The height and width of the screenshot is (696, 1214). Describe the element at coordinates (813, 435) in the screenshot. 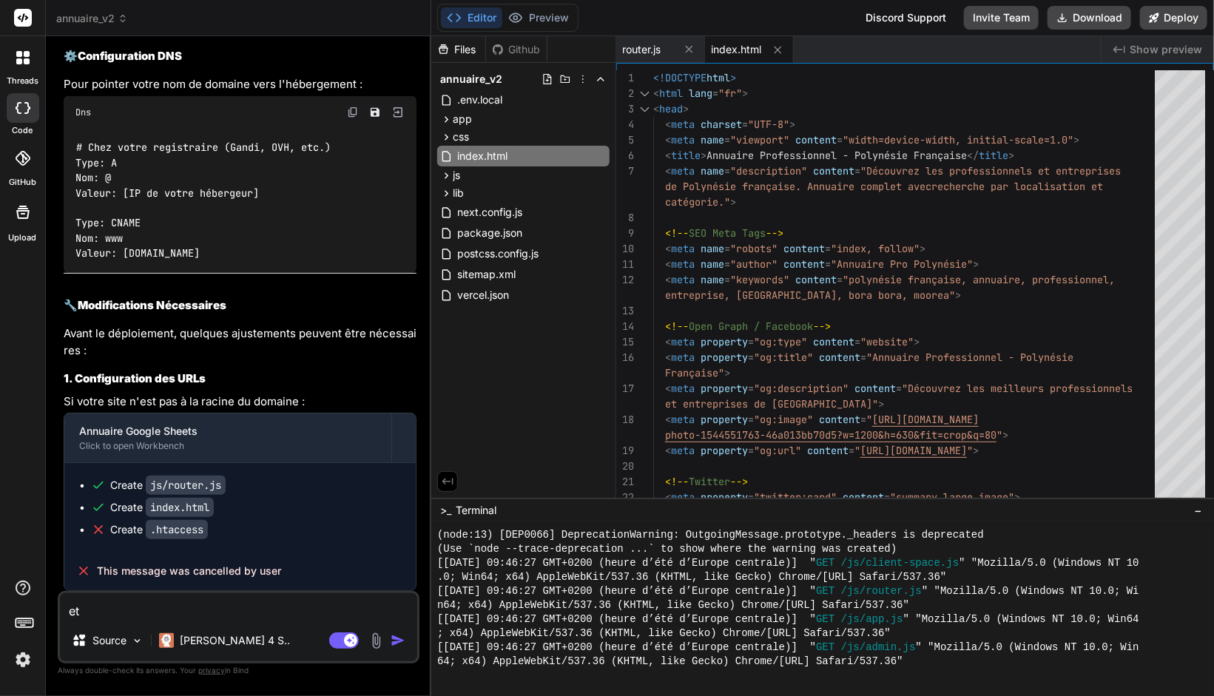

I see `span: photo-1544551763-46a013bb70d5?w=1200&h=630&fit=cro` at that location.